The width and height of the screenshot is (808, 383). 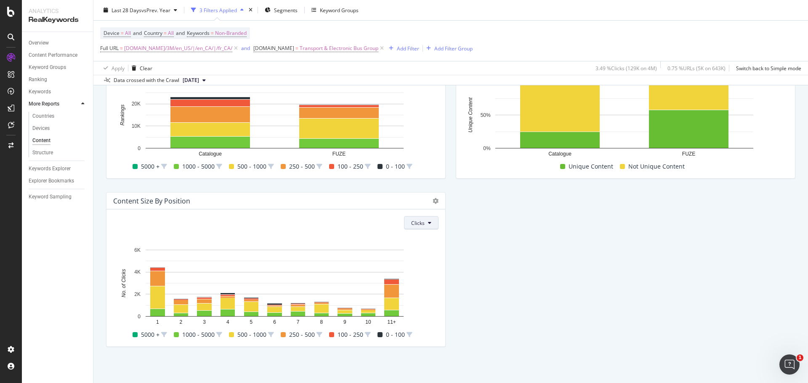 What do you see at coordinates (191, 80) in the screenshot?
I see `span: 2025 Aug. 3rd` at bounding box center [191, 80].